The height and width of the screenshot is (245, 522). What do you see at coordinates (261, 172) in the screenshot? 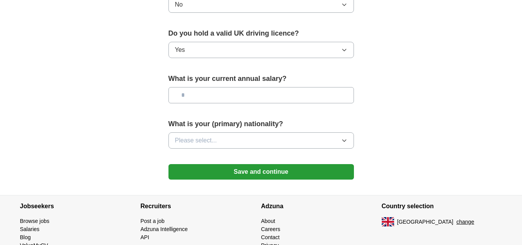
I see `button: Save and continue` at bounding box center [261, 172].